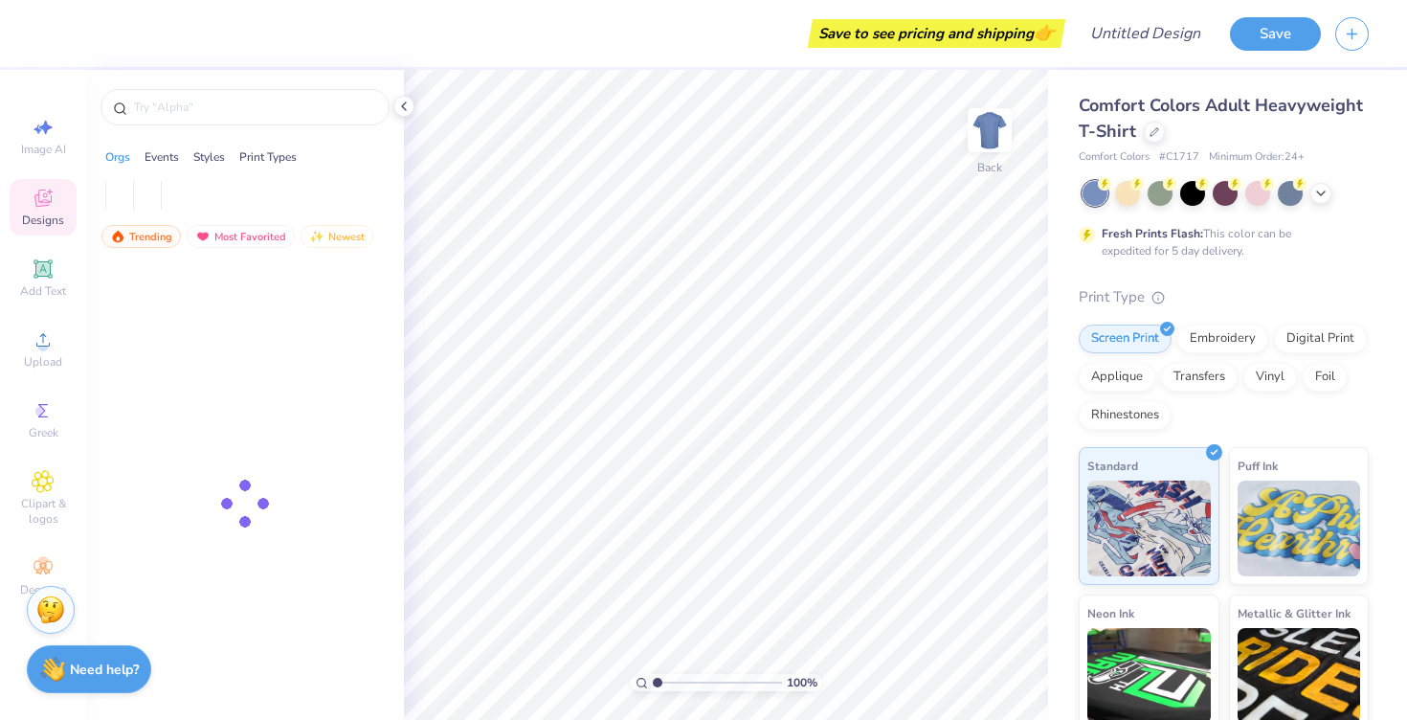 This screenshot has width=1407, height=720. What do you see at coordinates (43, 149) in the screenshot?
I see `span: Image AI` at bounding box center [43, 149].